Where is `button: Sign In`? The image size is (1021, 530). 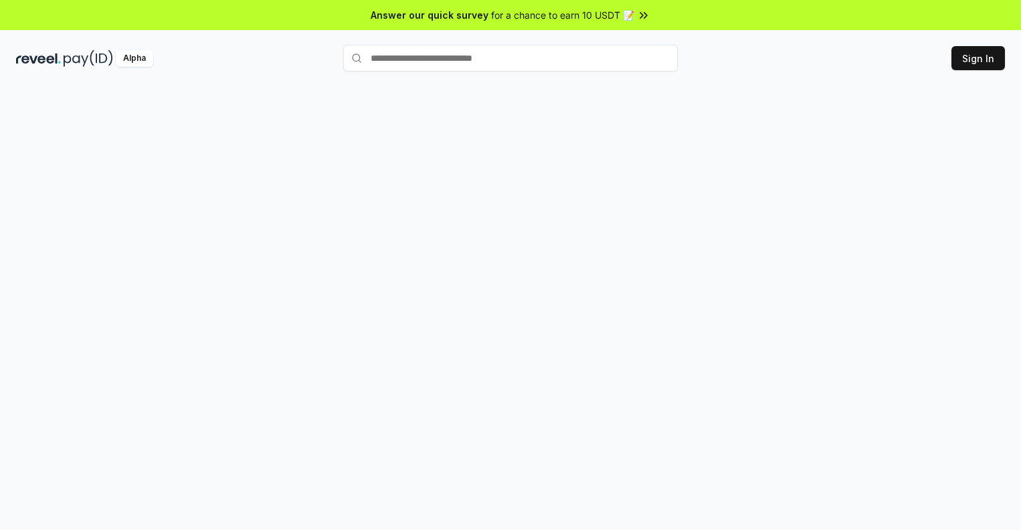 button: Sign In is located at coordinates (978, 58).